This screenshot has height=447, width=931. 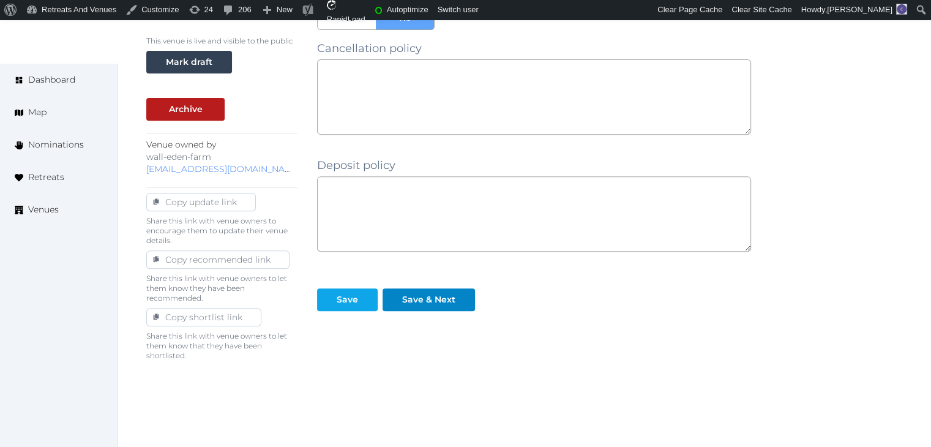 I want to click on p: Share this link with venue owners to let them know that they have been shortlisted., so click(x=221, y=346).